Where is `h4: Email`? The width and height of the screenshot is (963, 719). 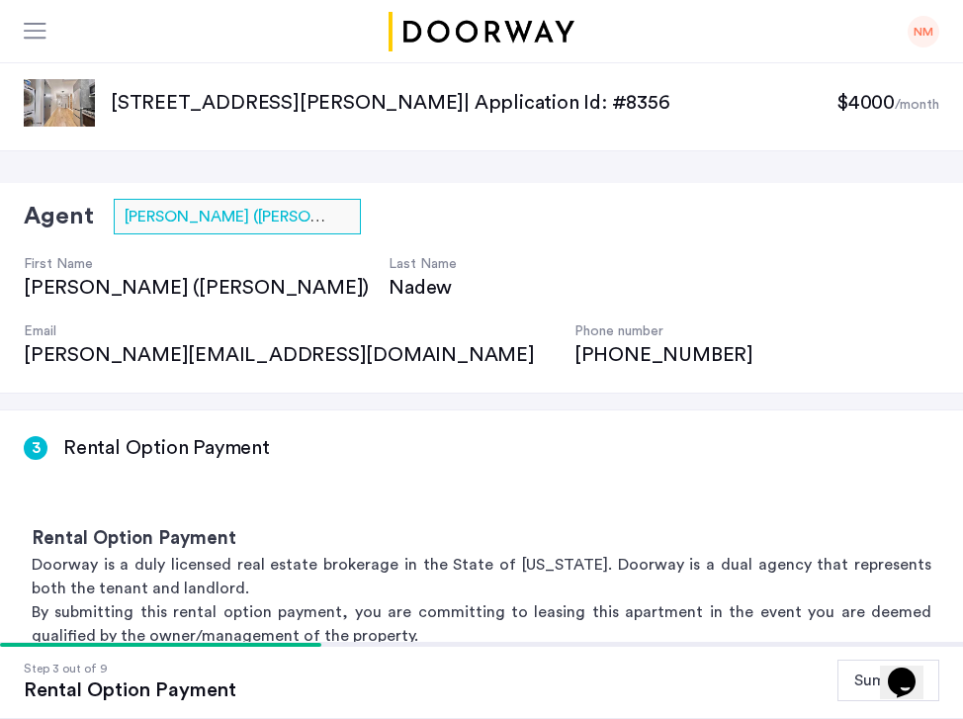
h4: Email is located at coordinates (289, 331).